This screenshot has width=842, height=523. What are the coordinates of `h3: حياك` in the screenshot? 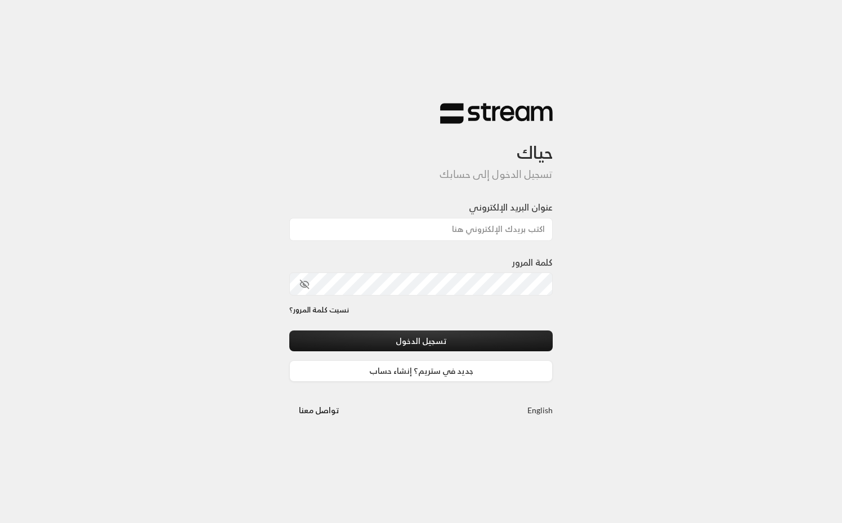 It's located at (421, 144).